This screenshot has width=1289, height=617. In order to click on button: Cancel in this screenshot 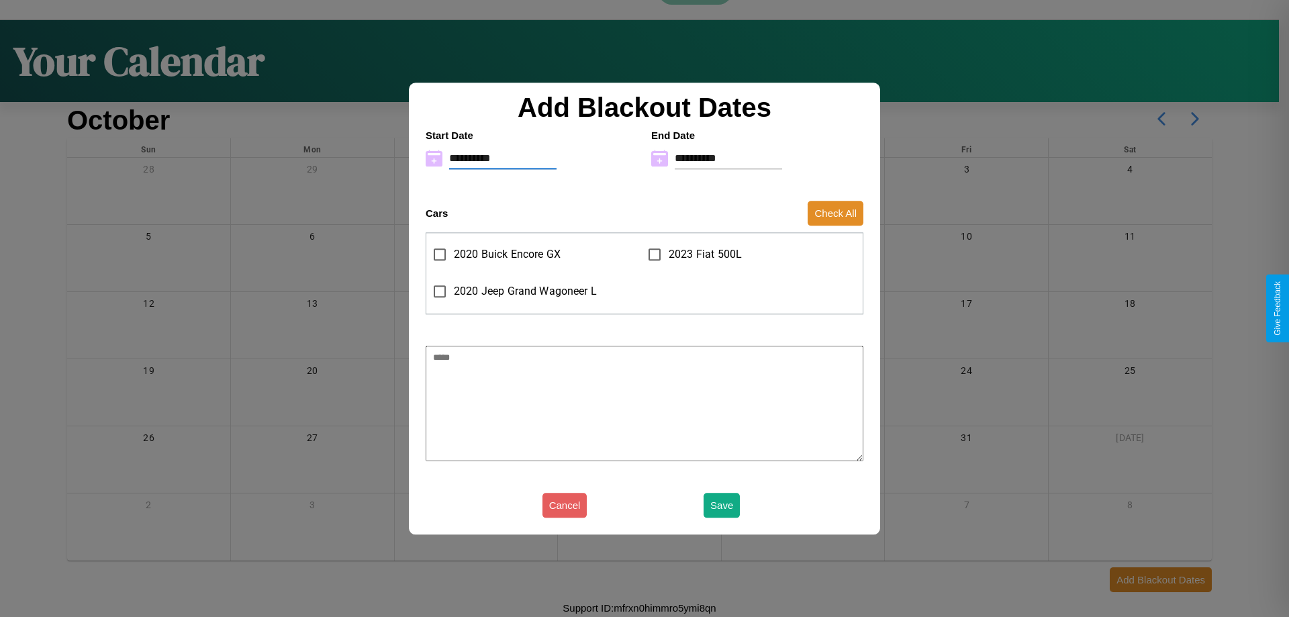, I will do `click(565, 505)`.